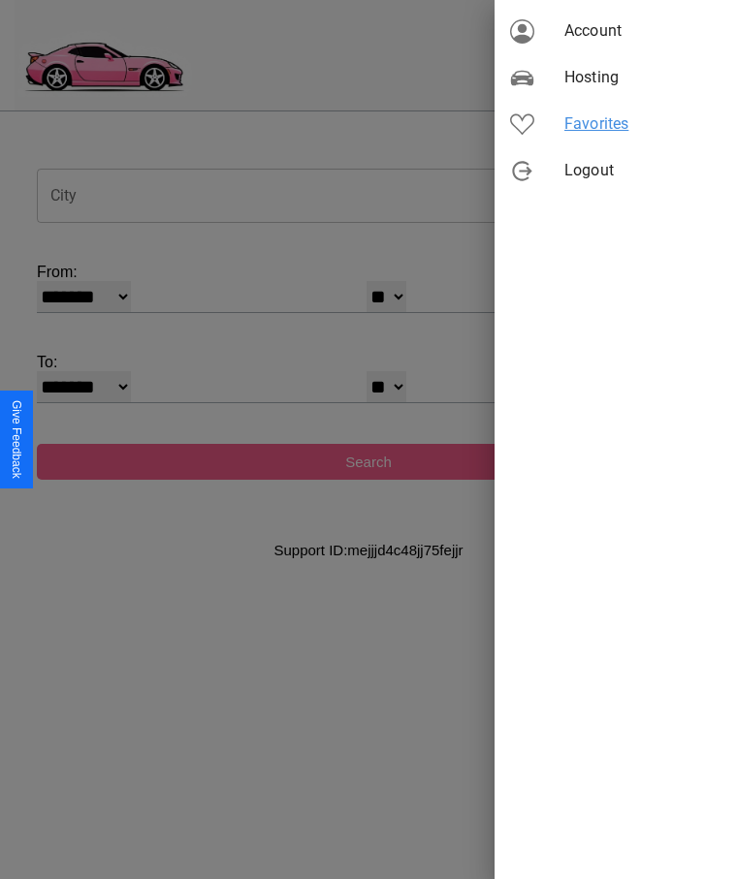 The height and width of the screenshot is (879, 737). Describe the element at coordinates (616, 31) in the screenshot. I see `div: Account` at that location.